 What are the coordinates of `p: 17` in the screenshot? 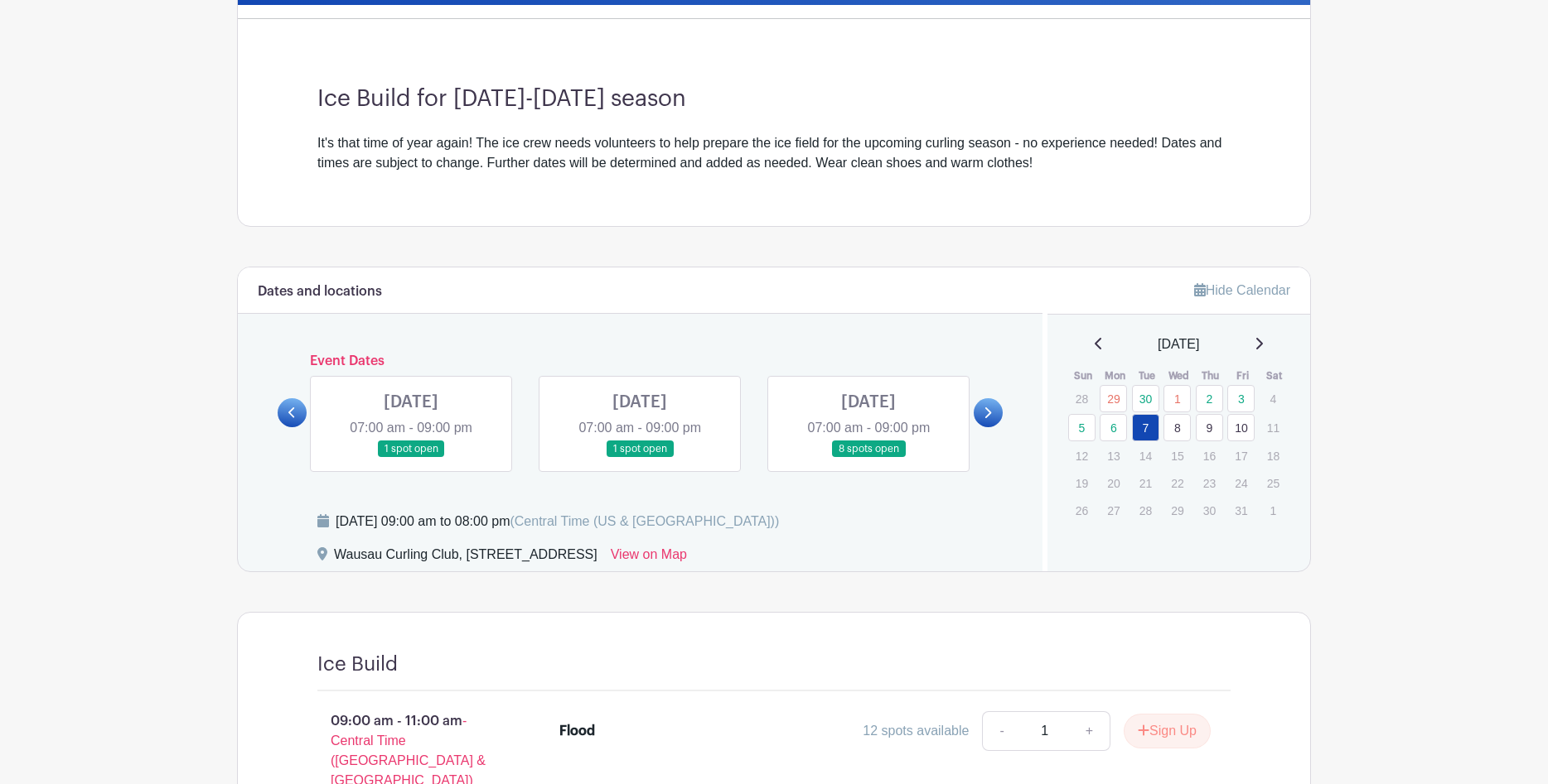 It's located at (1240, 455).